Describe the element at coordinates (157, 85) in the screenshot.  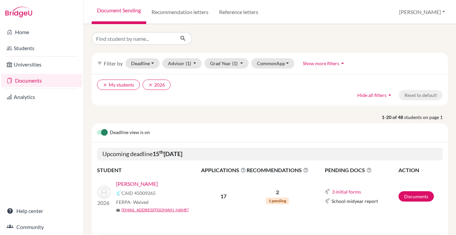
I see `button: clear2026` at that location.